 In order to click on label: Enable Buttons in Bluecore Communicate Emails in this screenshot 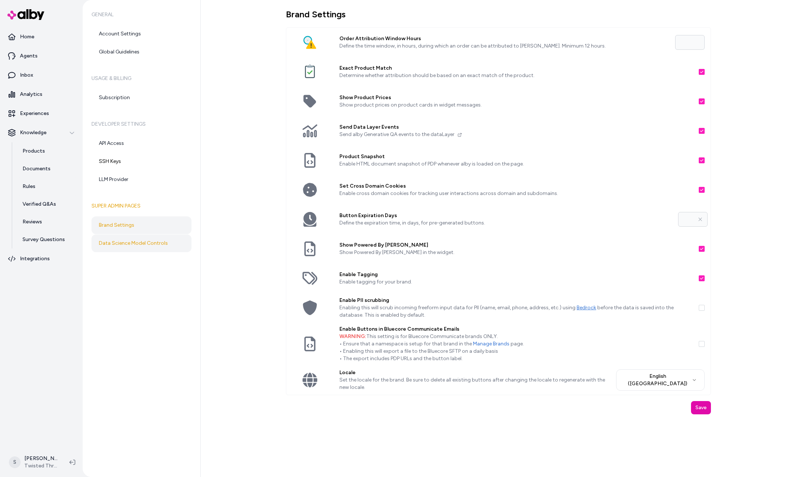, I will do `click(516, 329)`.